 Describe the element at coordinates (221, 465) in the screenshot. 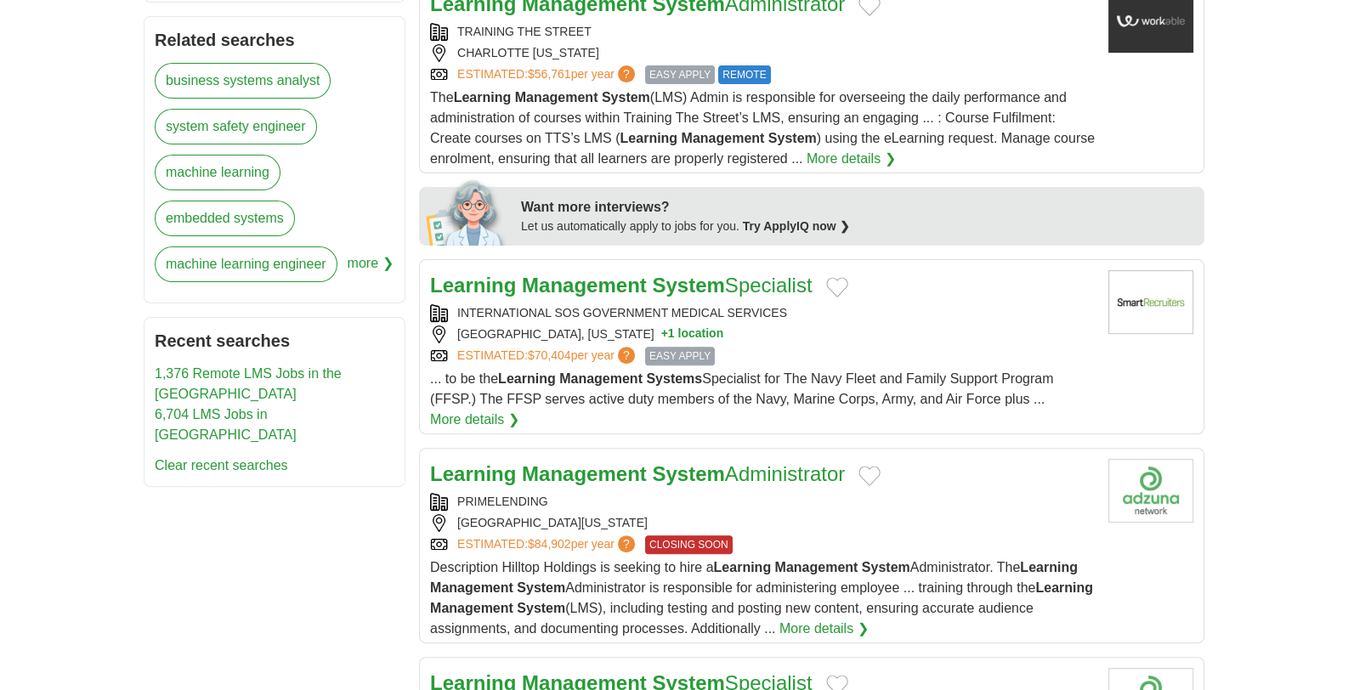

I see `a: Clear recent searches` at that location.